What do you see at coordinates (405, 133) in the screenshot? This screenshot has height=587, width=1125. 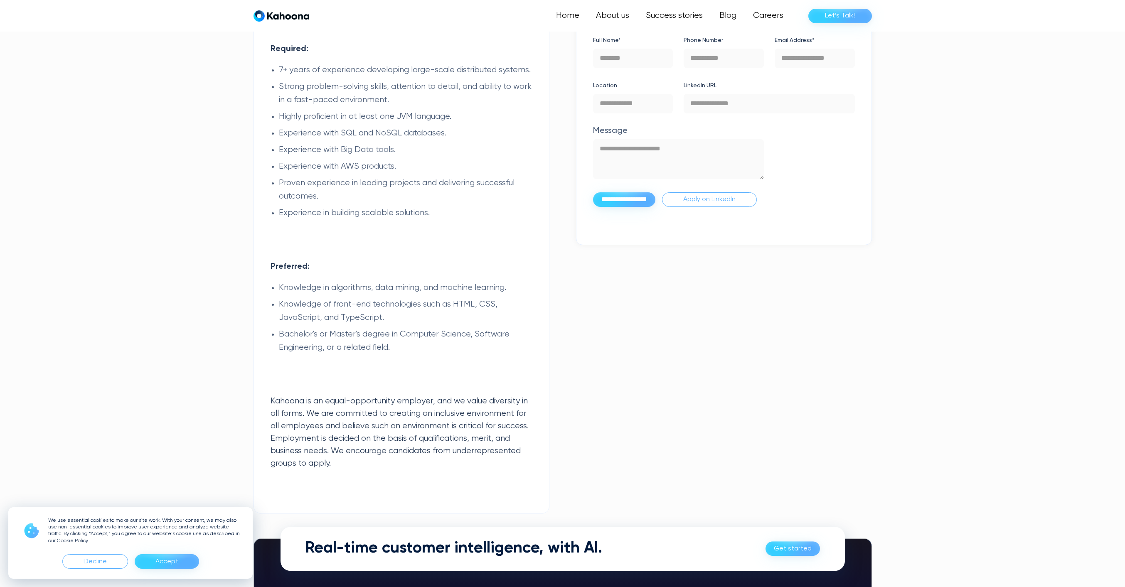 I see `li: Experience with SQL and NoSQL databases.` at bounding box center [405, 133].